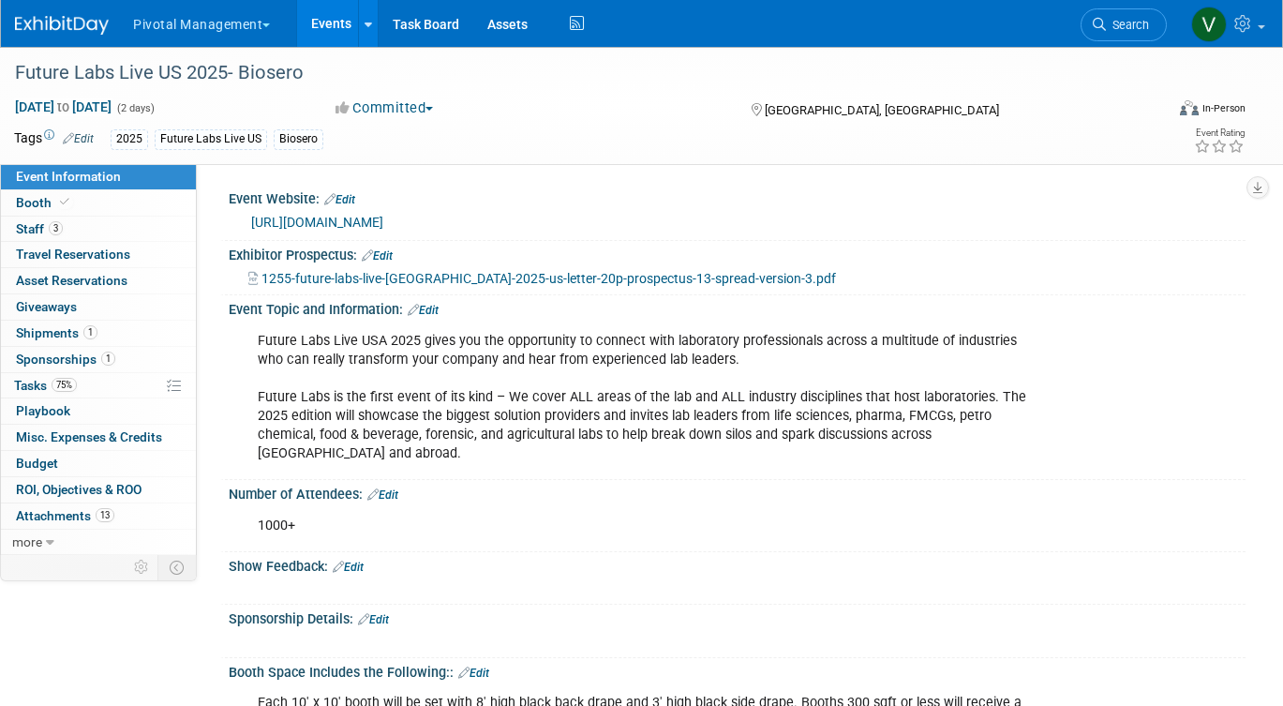 Image resolution: width=1283 pixels, height=706 pixels. Describe the element at coordinates (1127, 24) in the screenshot. I see `span: Search` at that location.